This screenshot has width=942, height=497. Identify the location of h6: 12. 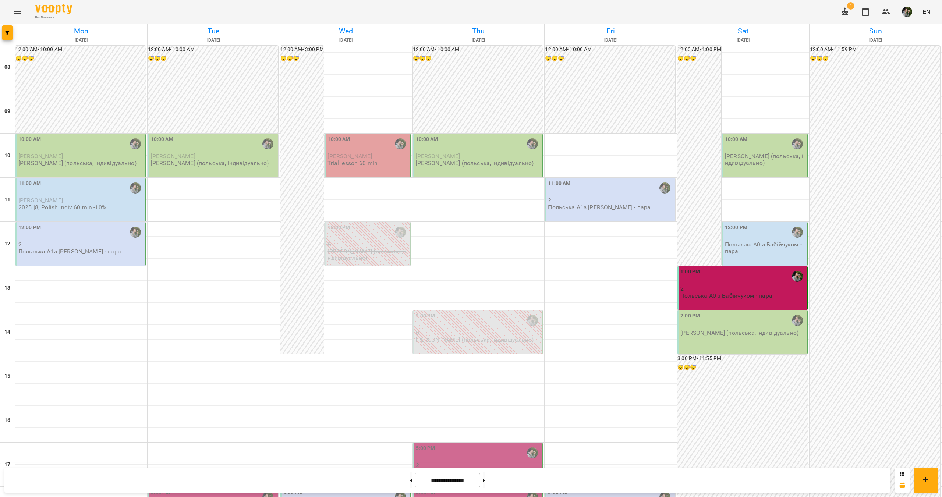
(7, 244).